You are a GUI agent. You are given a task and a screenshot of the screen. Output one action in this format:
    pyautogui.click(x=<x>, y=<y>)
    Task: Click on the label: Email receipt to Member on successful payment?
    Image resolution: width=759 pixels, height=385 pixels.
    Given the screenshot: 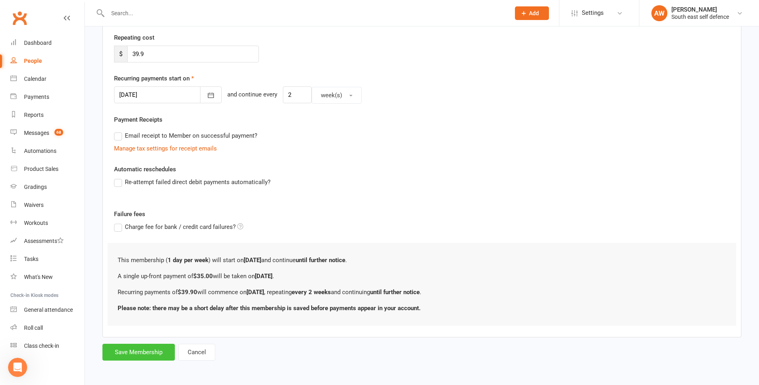 What is the action you would take?
    pyautogui.click(x=186, y=136)
    